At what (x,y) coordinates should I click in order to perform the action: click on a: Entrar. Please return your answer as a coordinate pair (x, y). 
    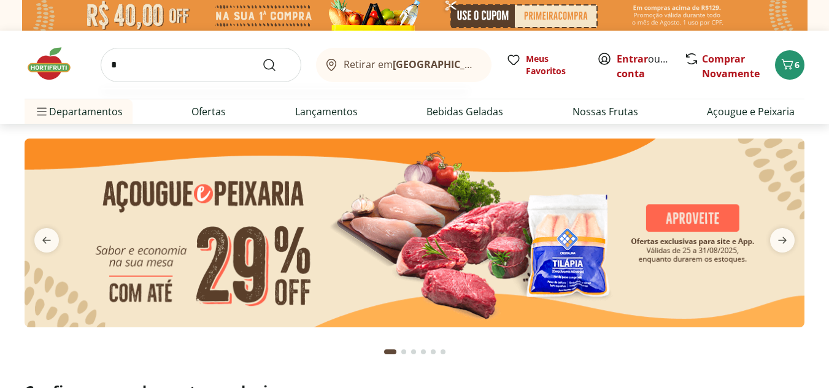
    Looking at the image, I should click on (632, 59).